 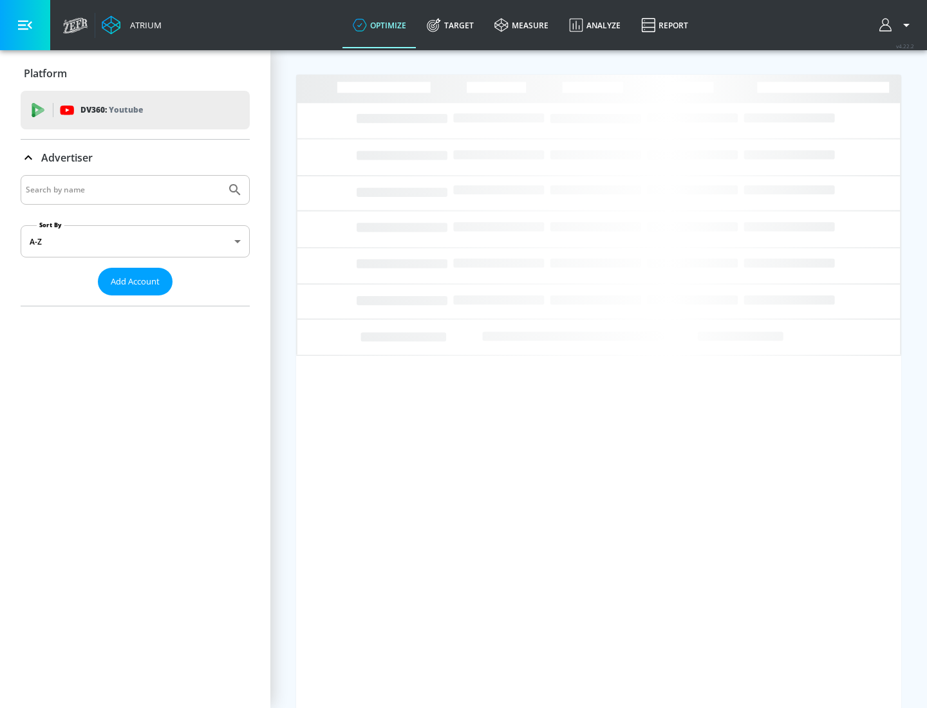 I want to click on div: A-Z, so click(x=135, y=241).